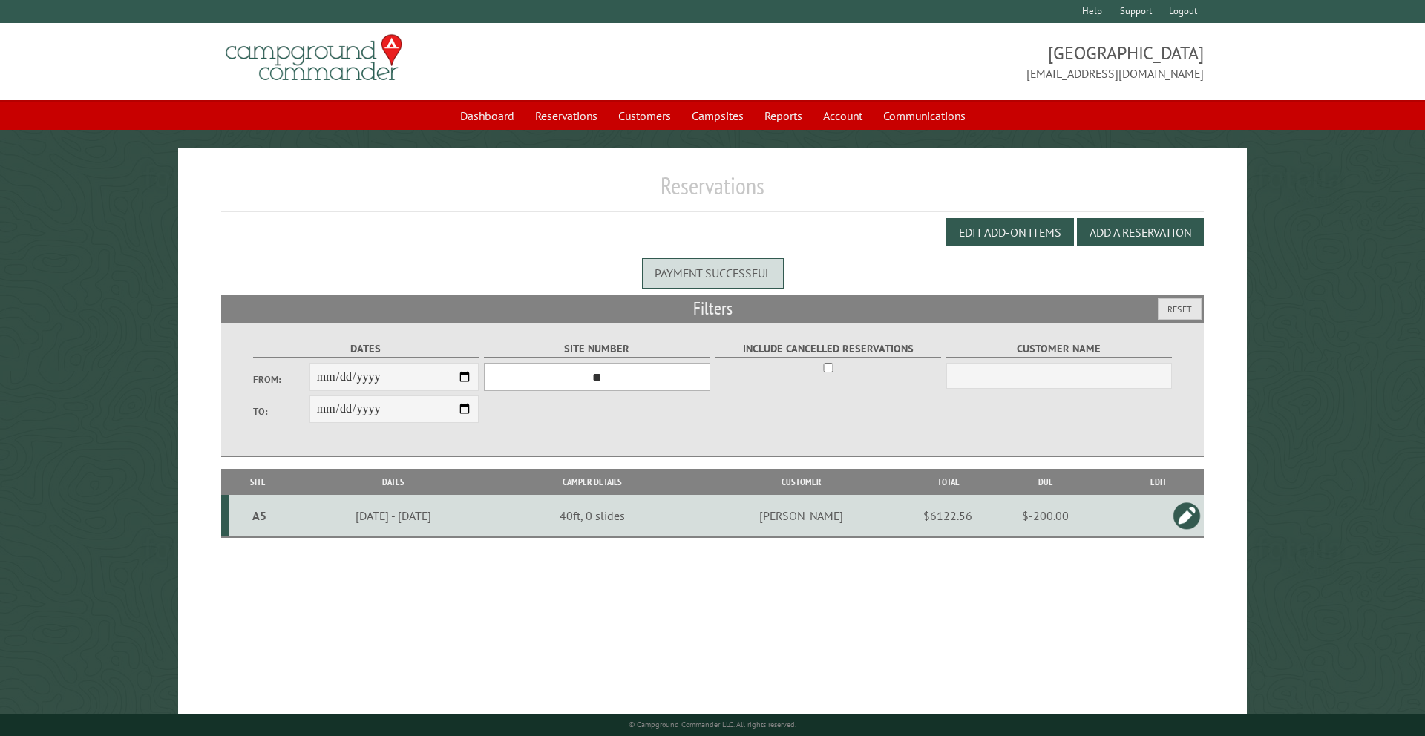  What do you see at coordinates (393, 482) in the screenshot?
I see `th: Dates` at bounding box center [393, 482].